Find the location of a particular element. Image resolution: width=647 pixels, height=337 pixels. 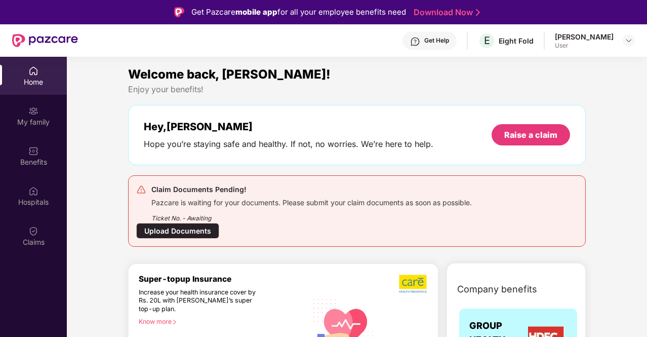

div: User is located at coordinates (584, 46).